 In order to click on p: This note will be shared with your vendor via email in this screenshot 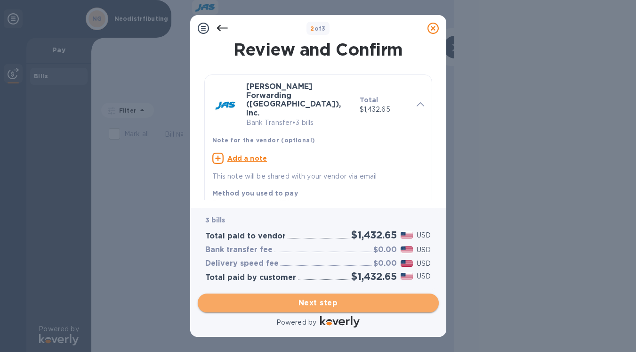, I will do `click(318, 176)`.